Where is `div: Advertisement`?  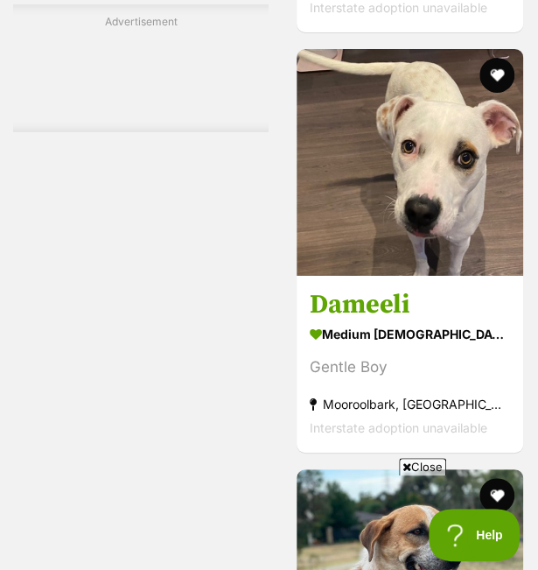 div: Advertisement is located at coordinates (141, 68).